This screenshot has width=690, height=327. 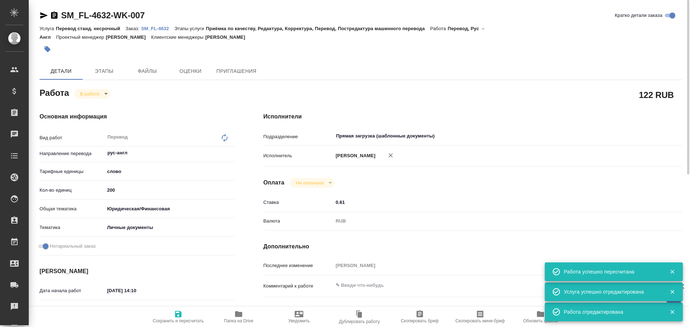 I want to click on p: Последнее изменение, so click(x=298, y=266).